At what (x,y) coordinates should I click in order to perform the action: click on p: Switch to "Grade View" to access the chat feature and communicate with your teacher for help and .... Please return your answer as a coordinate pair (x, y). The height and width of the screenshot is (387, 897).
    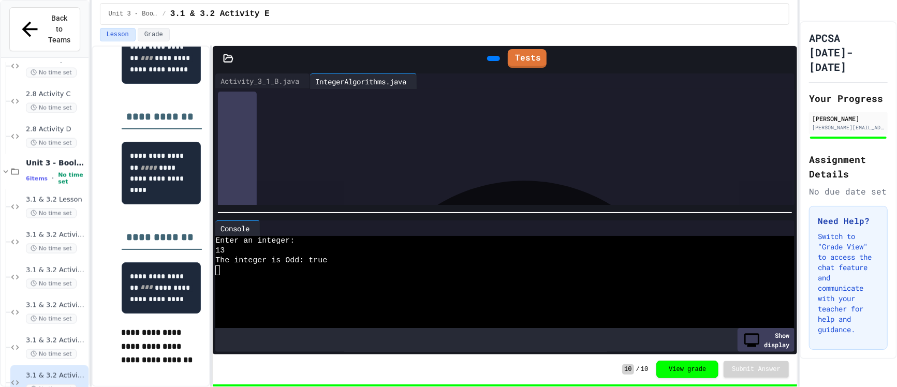
    Looking at the image, I should click on (848, 283).